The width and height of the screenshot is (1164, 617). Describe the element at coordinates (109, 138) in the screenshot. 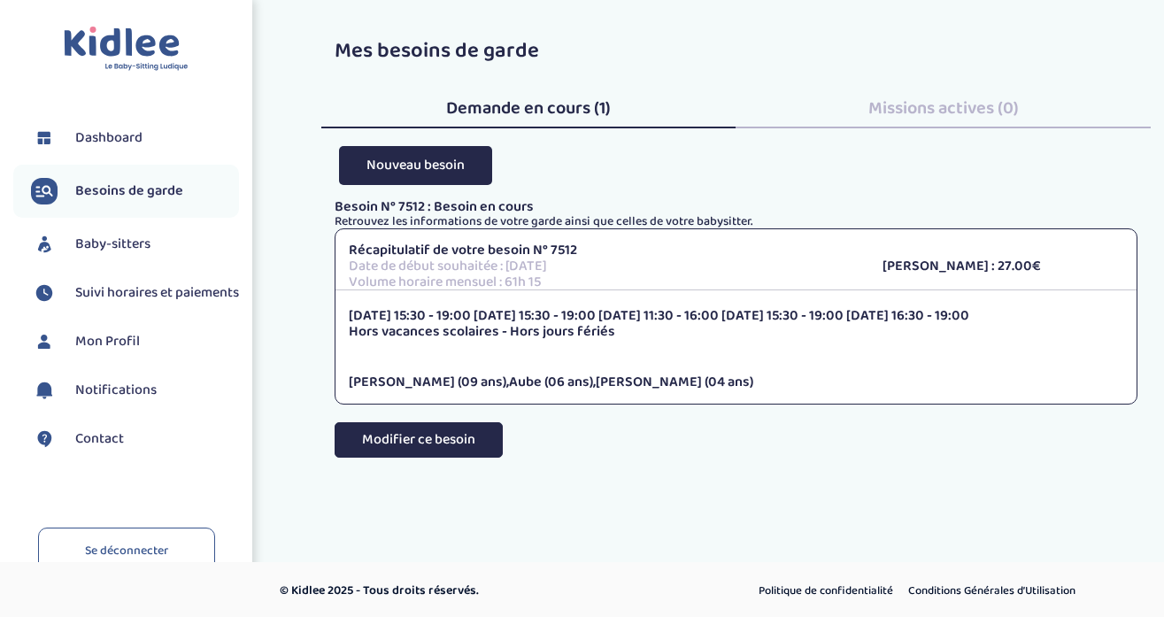

I see `span: Dashboard` at that location.